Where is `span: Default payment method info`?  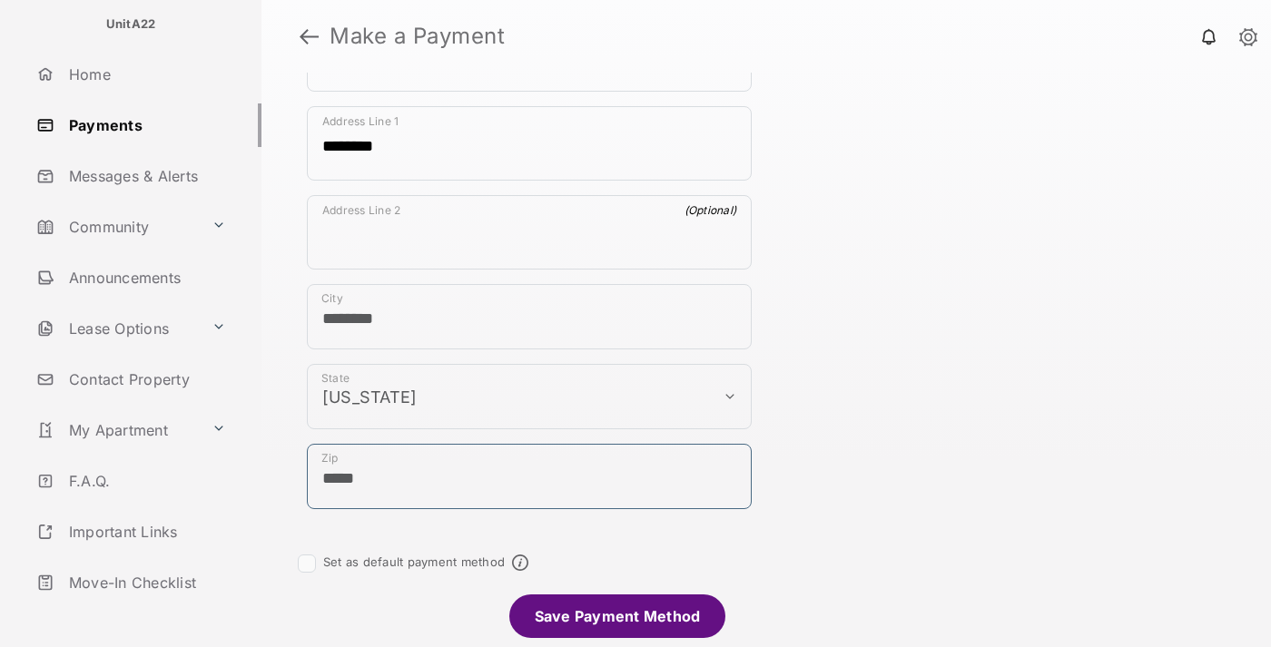 span: Default payment method info is located at coordinates (520, 563).